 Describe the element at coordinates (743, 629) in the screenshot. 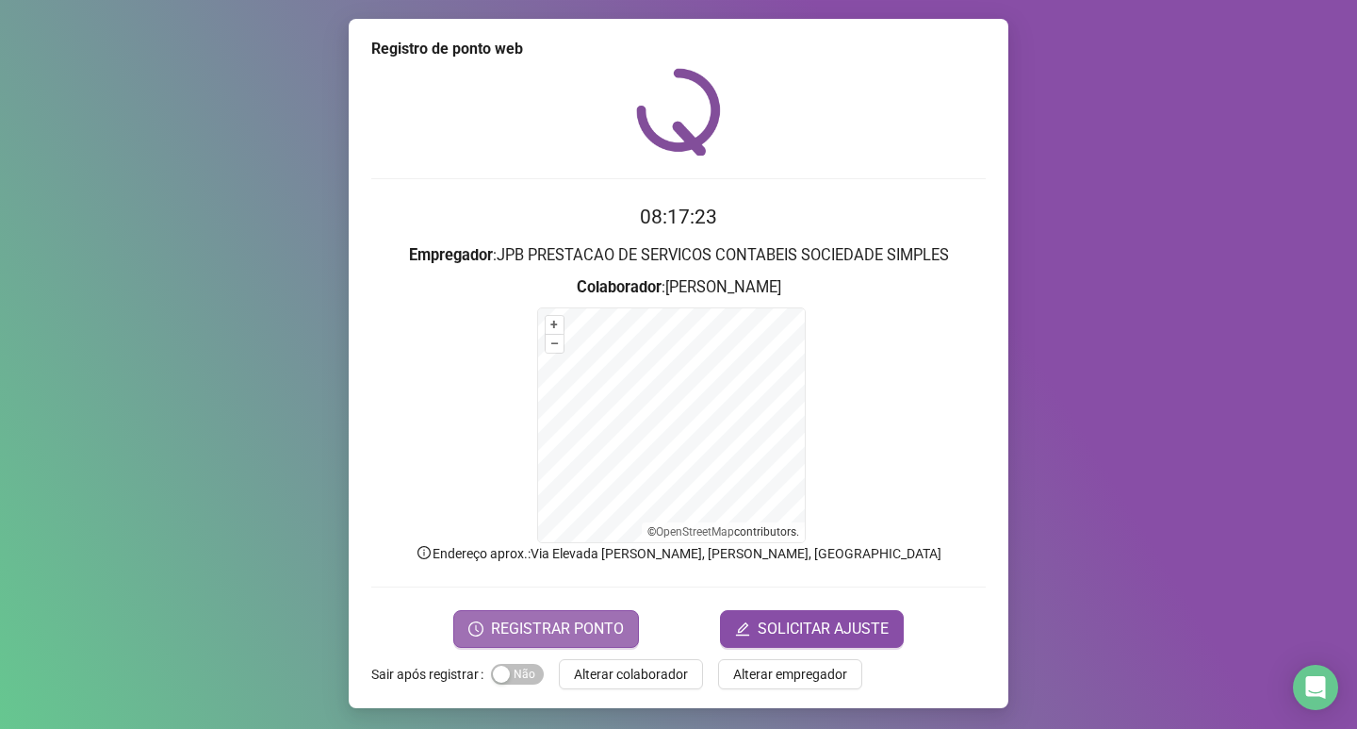

I see `span: edit` at that location.